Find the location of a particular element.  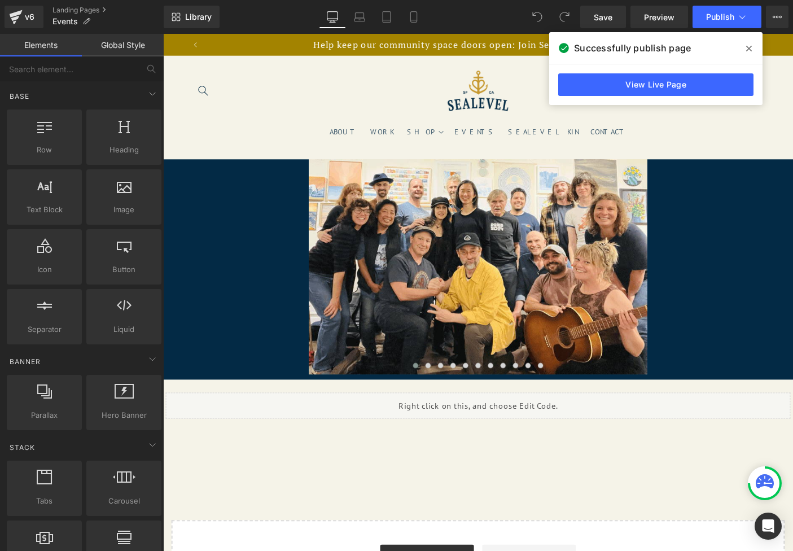

a: EVENTS is located at coordinates (338, 106).